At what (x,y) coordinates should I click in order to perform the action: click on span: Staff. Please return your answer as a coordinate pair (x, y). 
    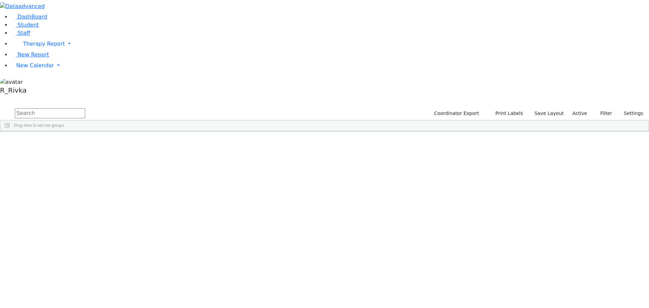
    Looking at the image, I should click on (24, 33).